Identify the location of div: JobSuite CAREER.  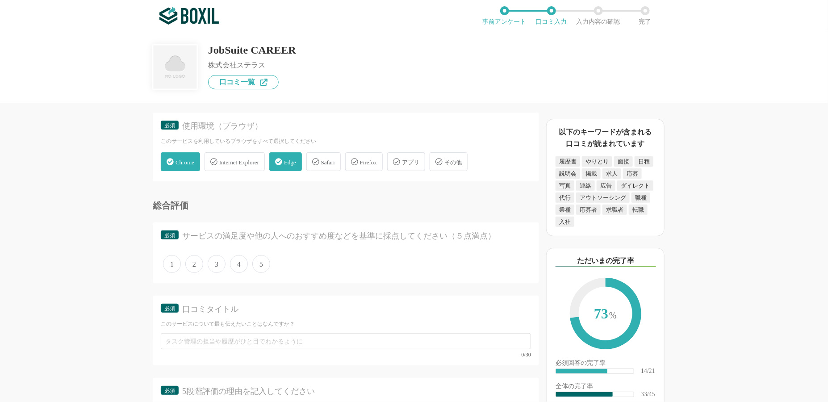
(252, 50).